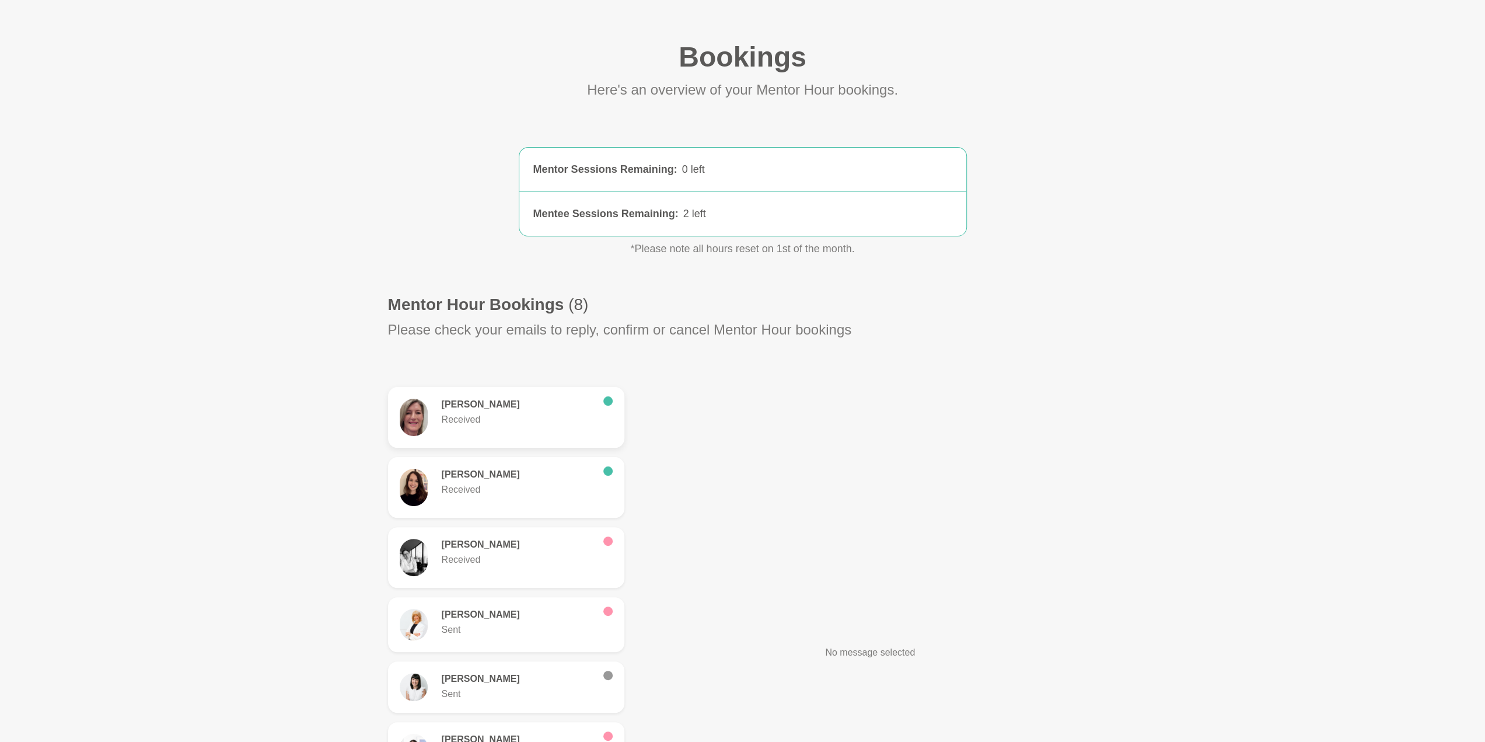 The width and height of the screenshot is (1485, 742). I want to click on p: No message selected, so click(870, 652).